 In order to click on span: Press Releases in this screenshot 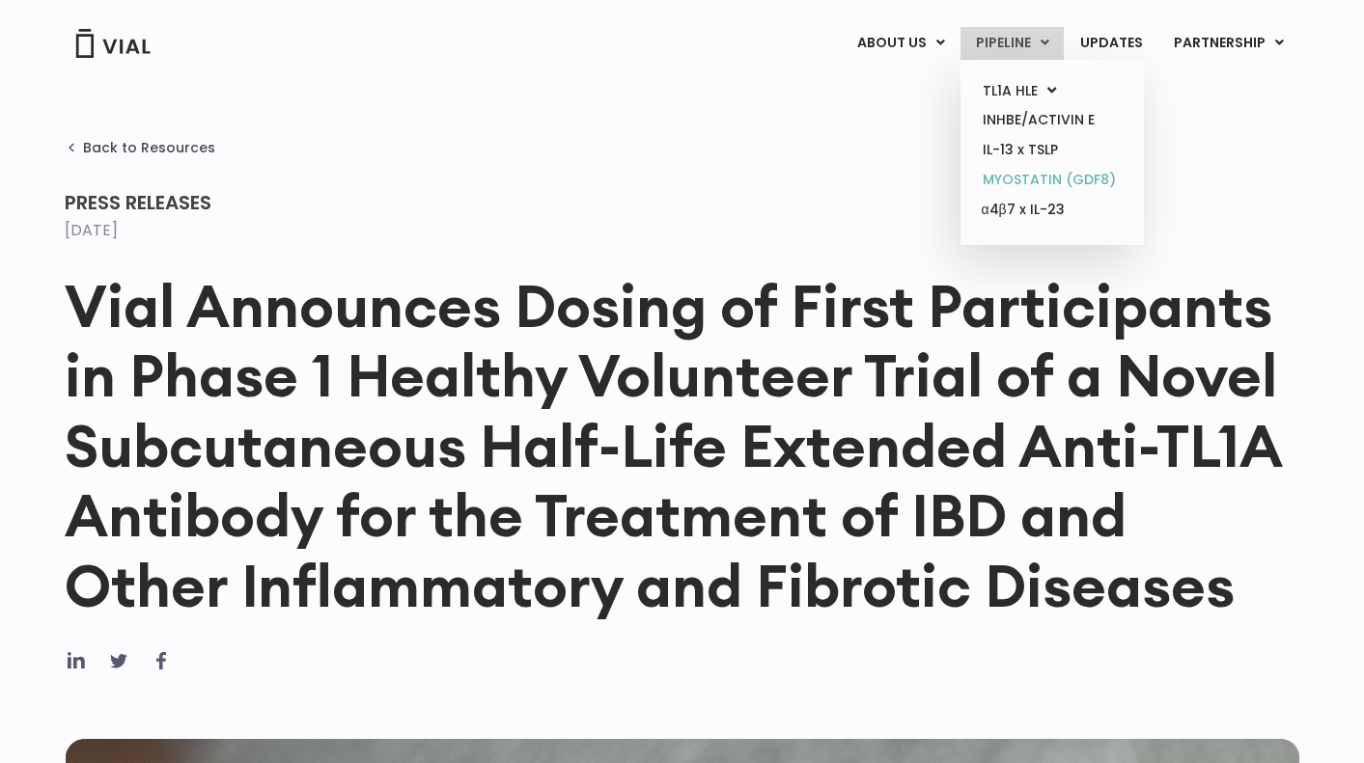, I will do `click(138, 203)`.